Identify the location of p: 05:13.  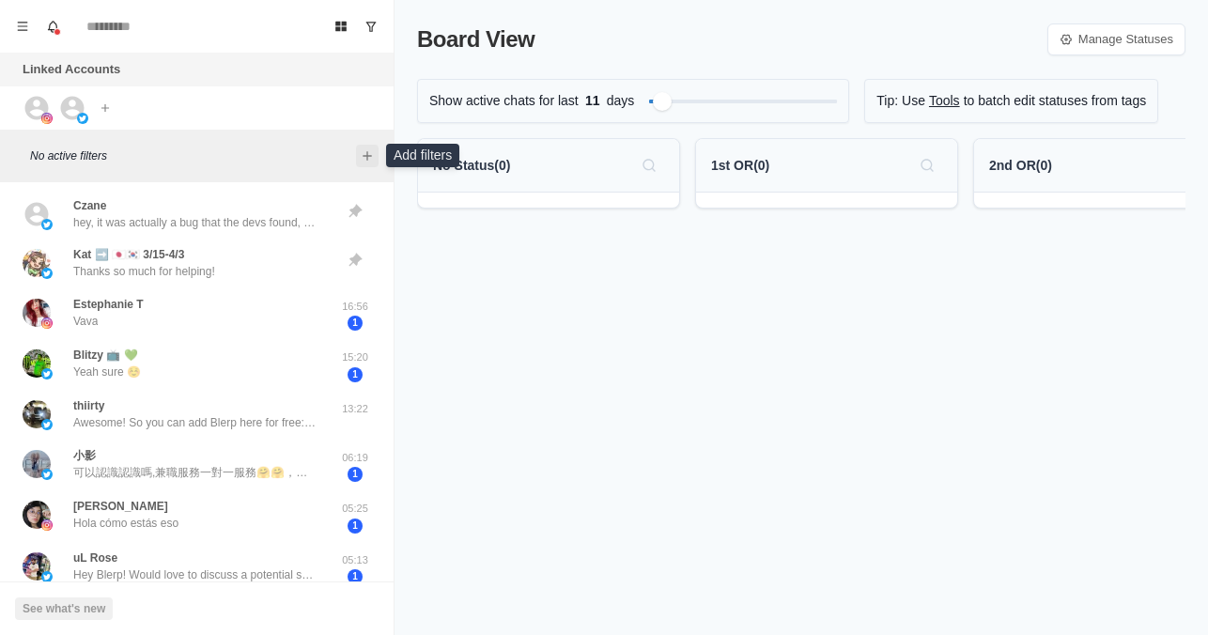
(355, 560).